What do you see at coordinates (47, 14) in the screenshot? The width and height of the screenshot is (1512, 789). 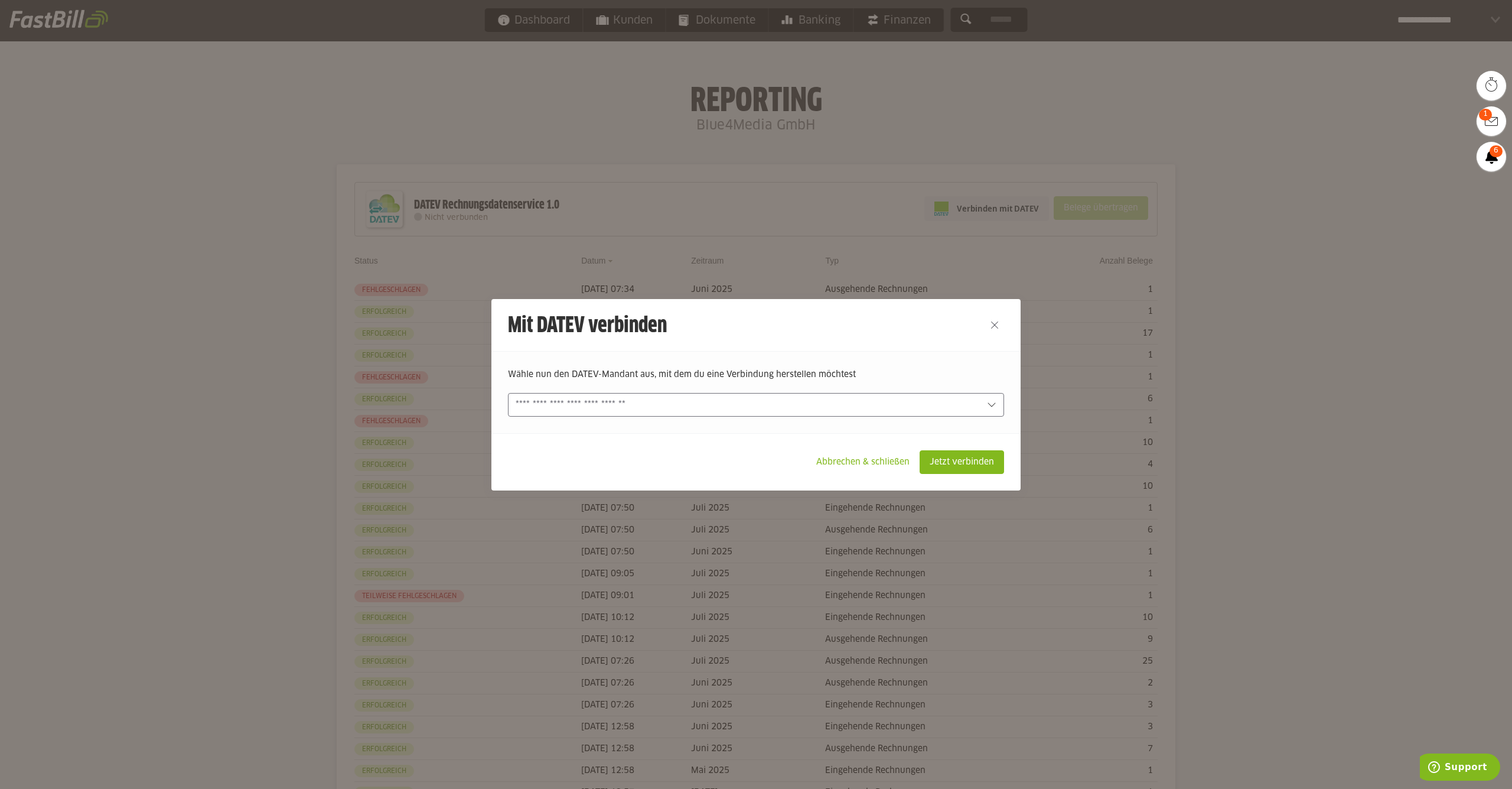 I see `span: Support` at bounding box center [47, 14].